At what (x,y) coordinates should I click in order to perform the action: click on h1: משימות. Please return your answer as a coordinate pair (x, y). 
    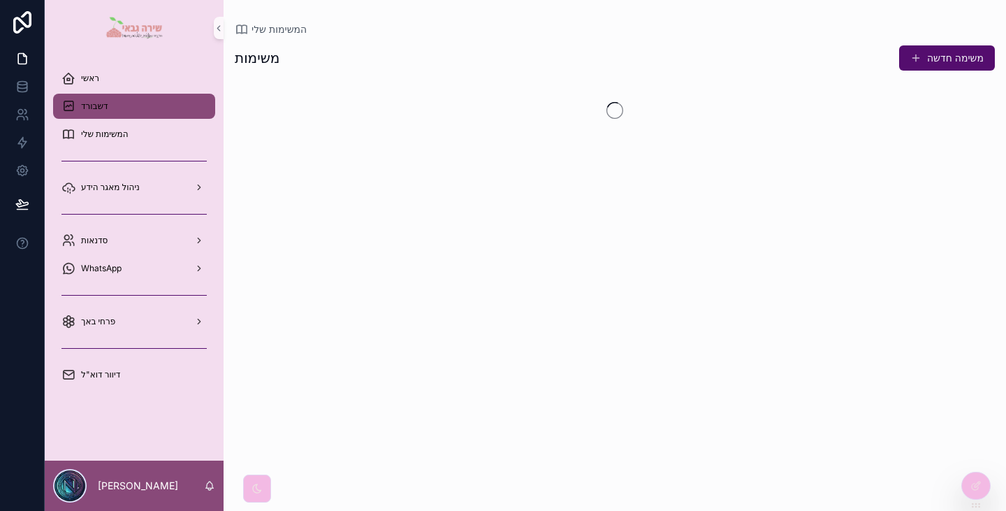
    Looking at the image, I should click on (257, 58).